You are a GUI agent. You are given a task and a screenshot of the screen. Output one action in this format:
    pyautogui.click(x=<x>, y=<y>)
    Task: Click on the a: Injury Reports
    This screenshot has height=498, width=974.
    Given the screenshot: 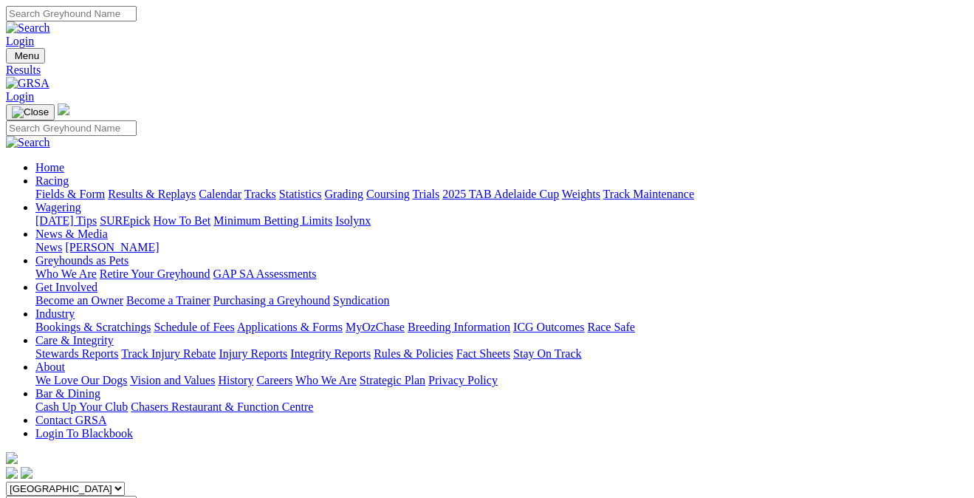 What is the action you would take?
    pyautogui.click(x=253, y=353)
    